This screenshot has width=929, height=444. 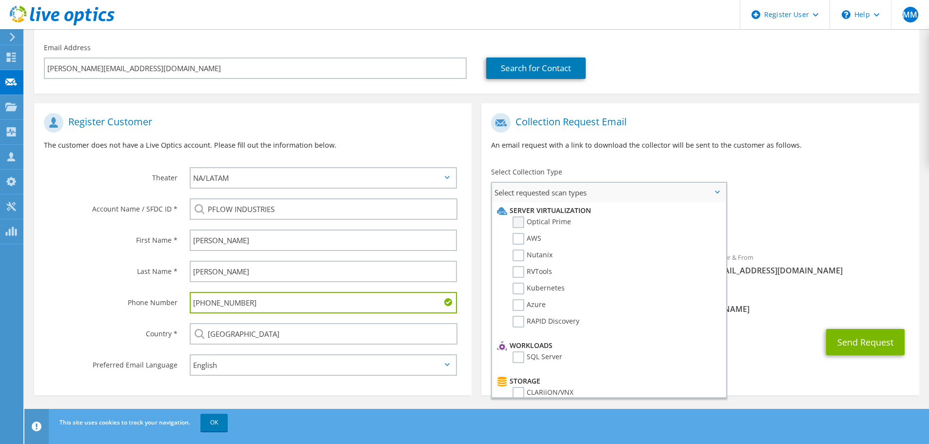 I want to click on label: Last Name *, so click(x=111, y=269).